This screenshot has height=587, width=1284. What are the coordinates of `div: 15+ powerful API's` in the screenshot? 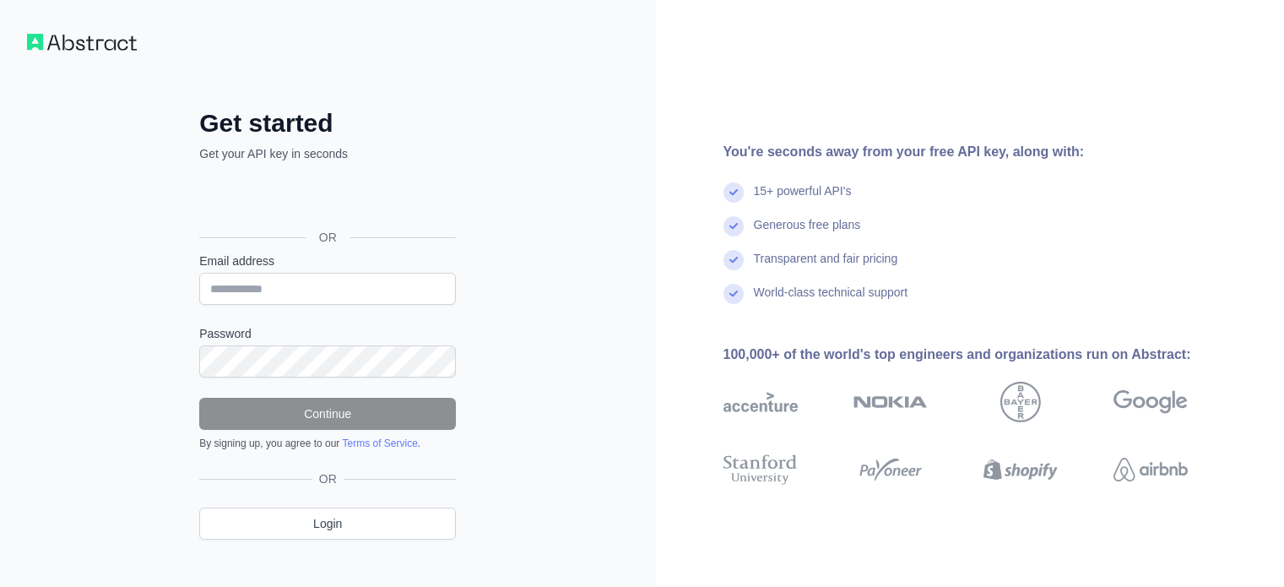 It's located at (803, 199).